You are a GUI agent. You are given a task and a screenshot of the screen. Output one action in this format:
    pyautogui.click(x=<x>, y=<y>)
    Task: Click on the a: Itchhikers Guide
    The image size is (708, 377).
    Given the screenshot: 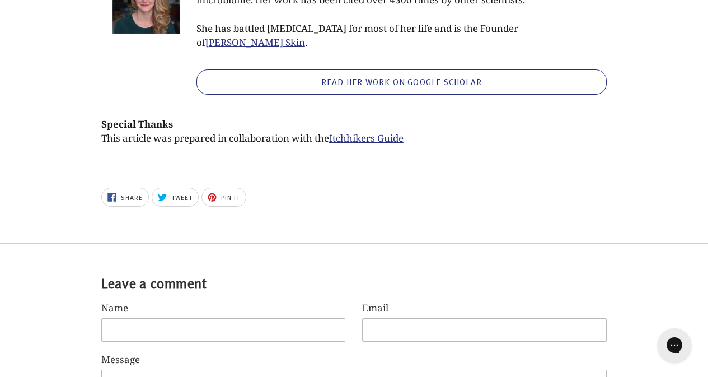 What is the action you would take?
    pyautogui.click(x=366, y=138)
    